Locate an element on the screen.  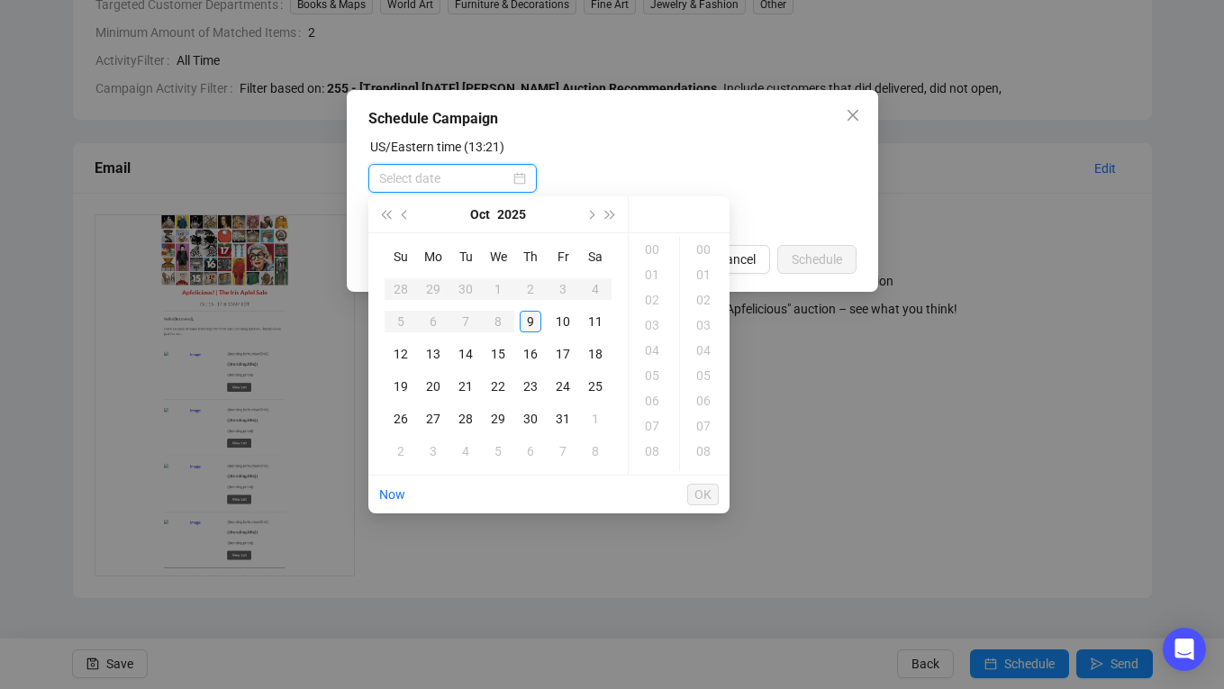
div: 5 is located at coordinates (401, 321).